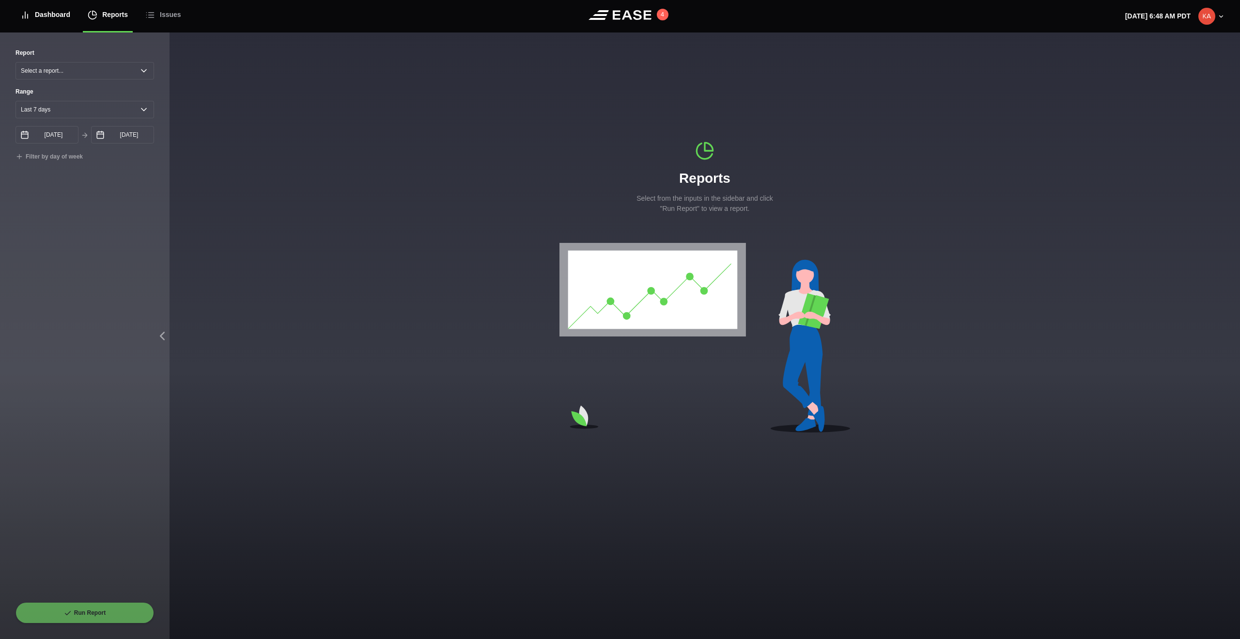 This screenshot has height=639, width=1240. I want to click on div: Reports, so click(705, 177).